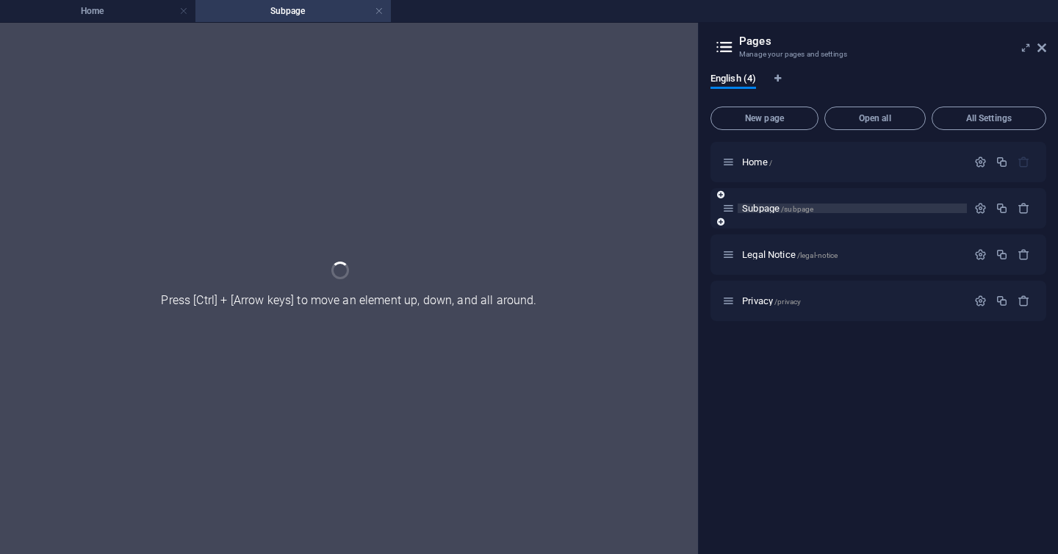 Image resolution: width=1058 pixels, height=554 pixels. What do you see at coordinates (788, 301) in the screenshot?
I see `span: /privacy` at bounding box center [788, 301].